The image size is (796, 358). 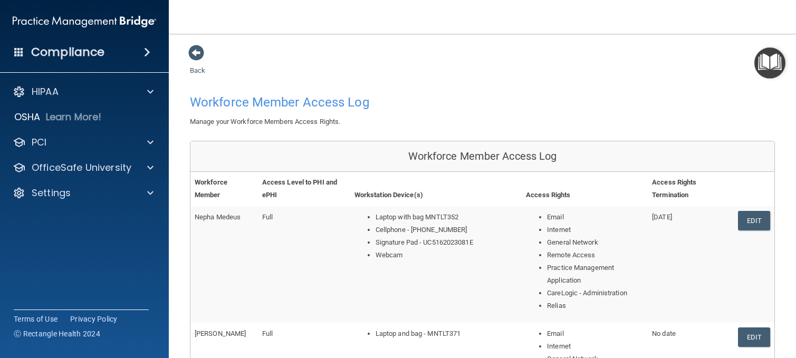 I want to click on h4: Compliance, so click(x=68, y=52).